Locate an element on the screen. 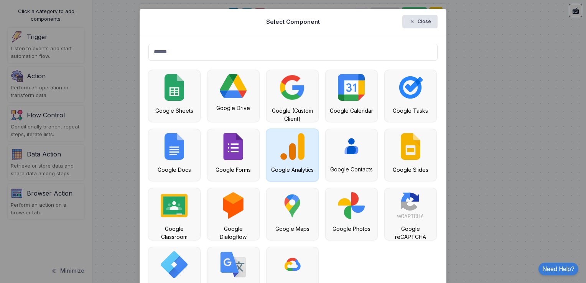 This screenshot has height=283, width=586. img: google-maps.png is located at coordinates (292, 206).